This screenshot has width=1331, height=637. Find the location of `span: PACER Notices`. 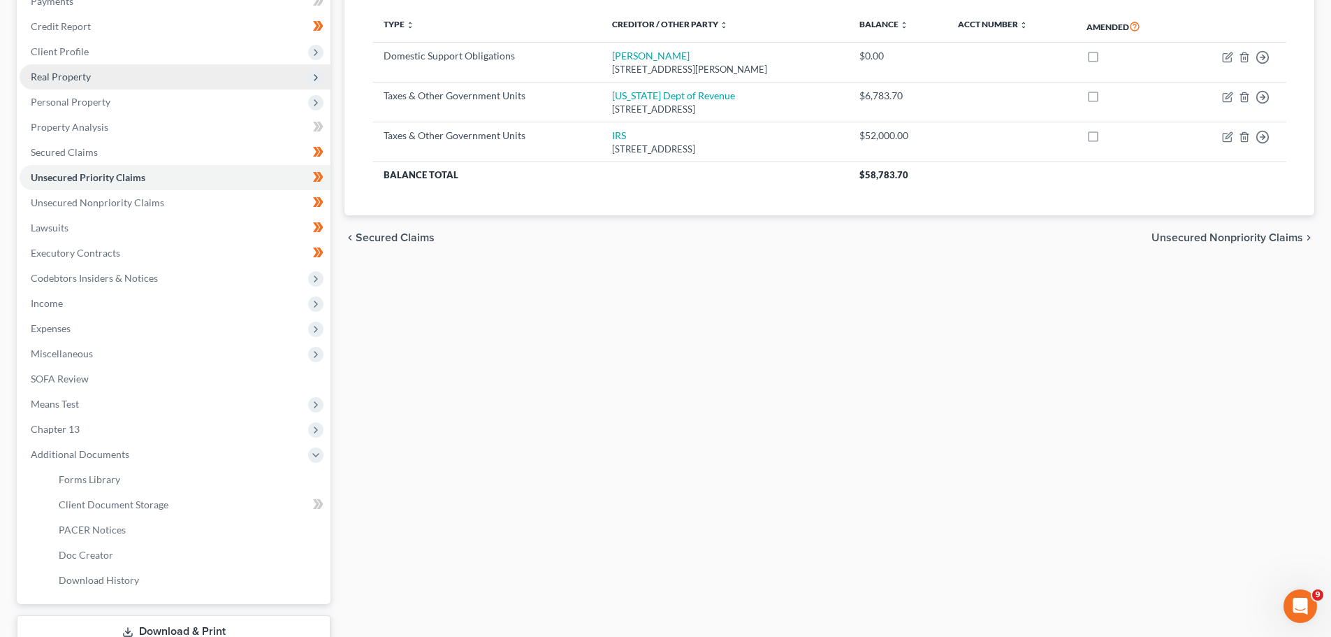

span: PACER Notices is located at coordinates (92, 529).